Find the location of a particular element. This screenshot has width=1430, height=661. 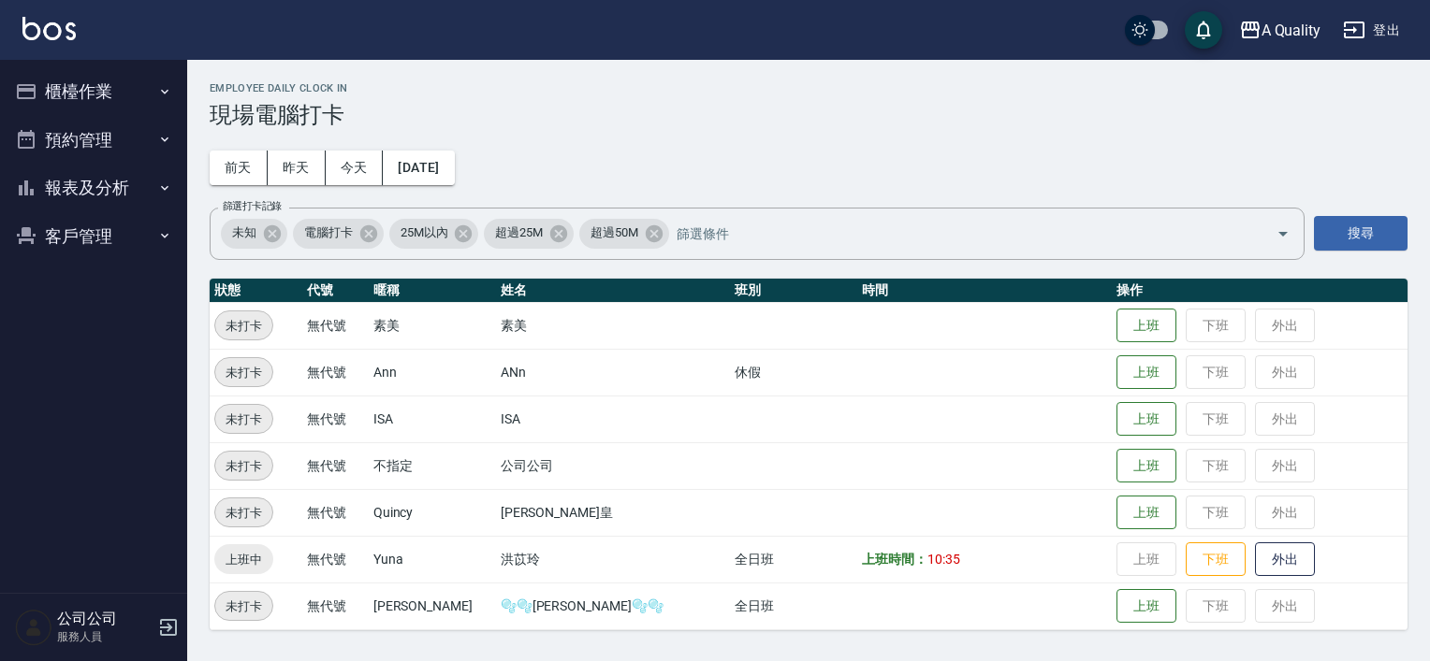

button: 下班 is located at coordinates (1215, 559).